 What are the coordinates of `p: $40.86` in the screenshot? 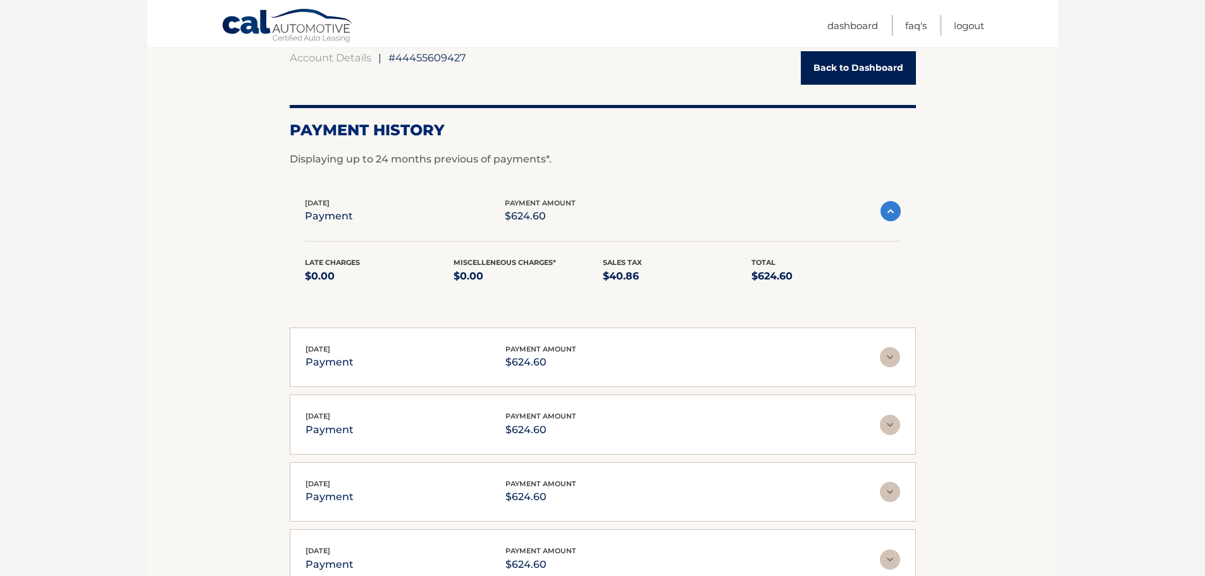 It's located at (678, 276).